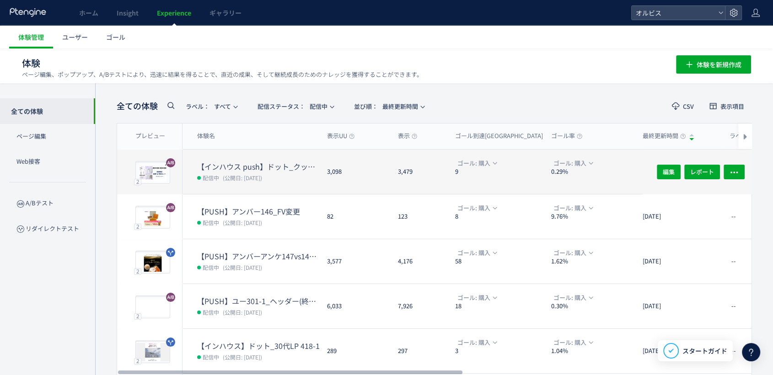  Describe the element at coordinates (419, 261) in the screenshot. I see `div: 4,176` at that location.